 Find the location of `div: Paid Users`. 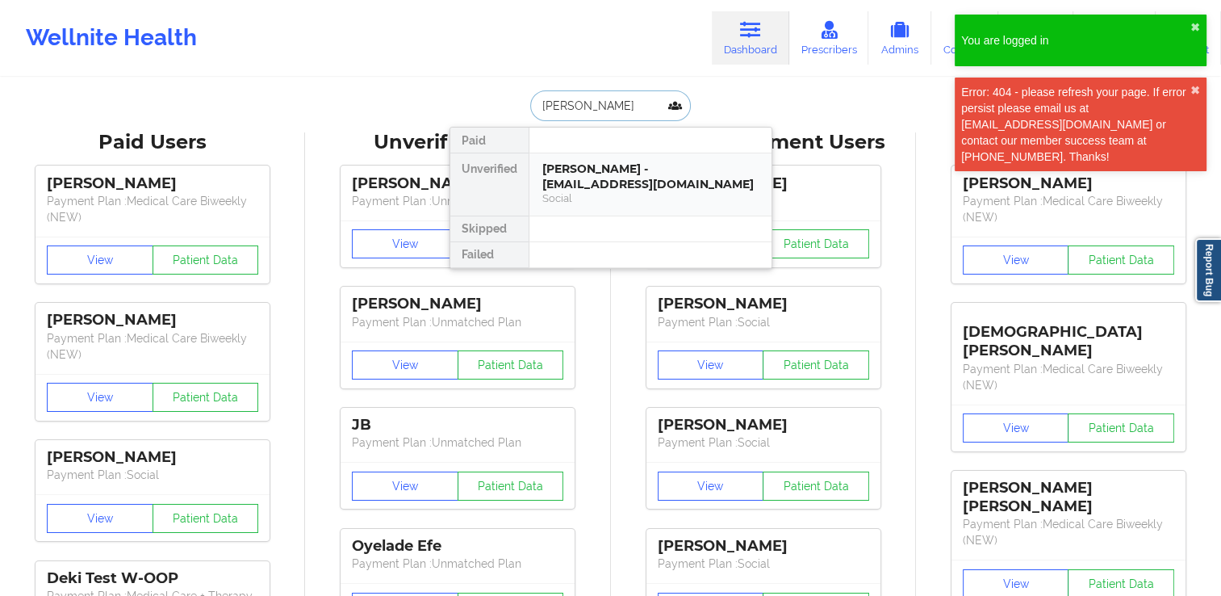

div: Paid Users is located at coordinates (153, 142).